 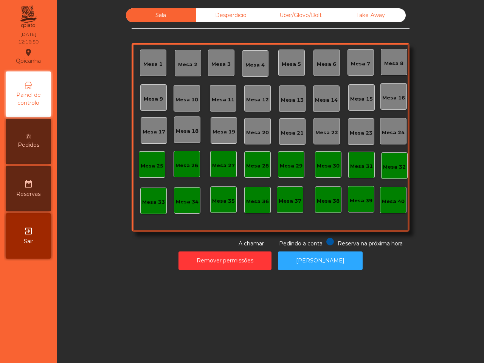 I want to click on span: A chamar, so click(x=251, y=244).